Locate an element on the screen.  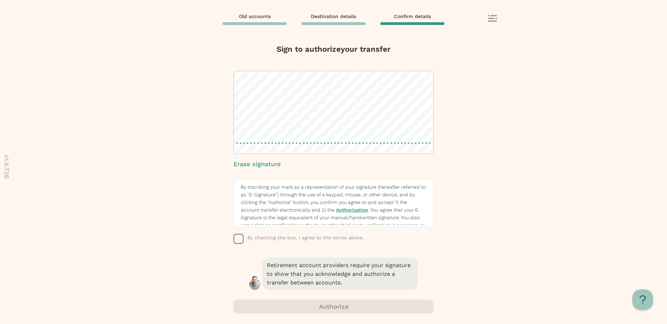
p: v 1.8.736 is located at coordinates (7, 167).